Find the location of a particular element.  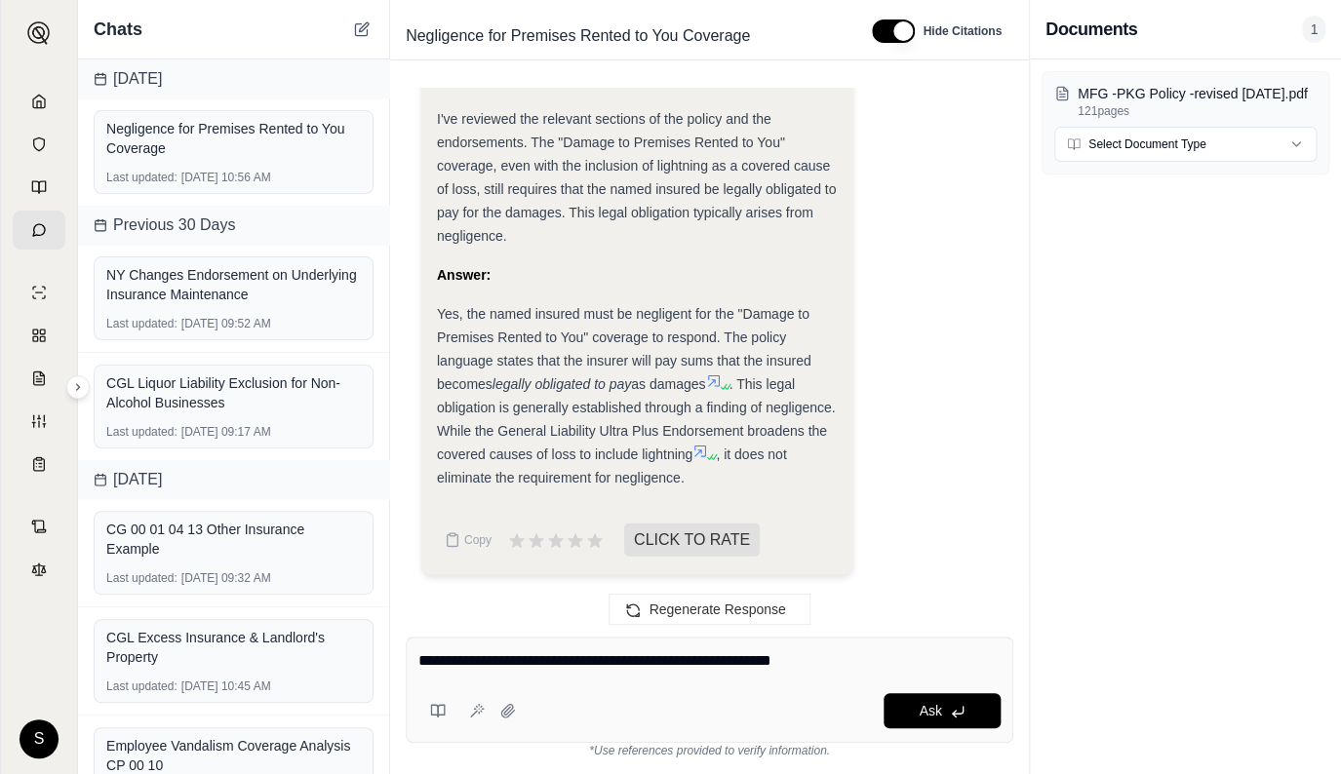

a: Documents Vault is located at coordinates (39, 144).